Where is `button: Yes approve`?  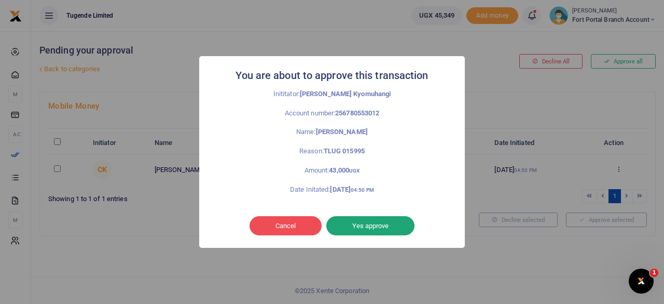
button: Yes approve is located at coordinates (371, 226).